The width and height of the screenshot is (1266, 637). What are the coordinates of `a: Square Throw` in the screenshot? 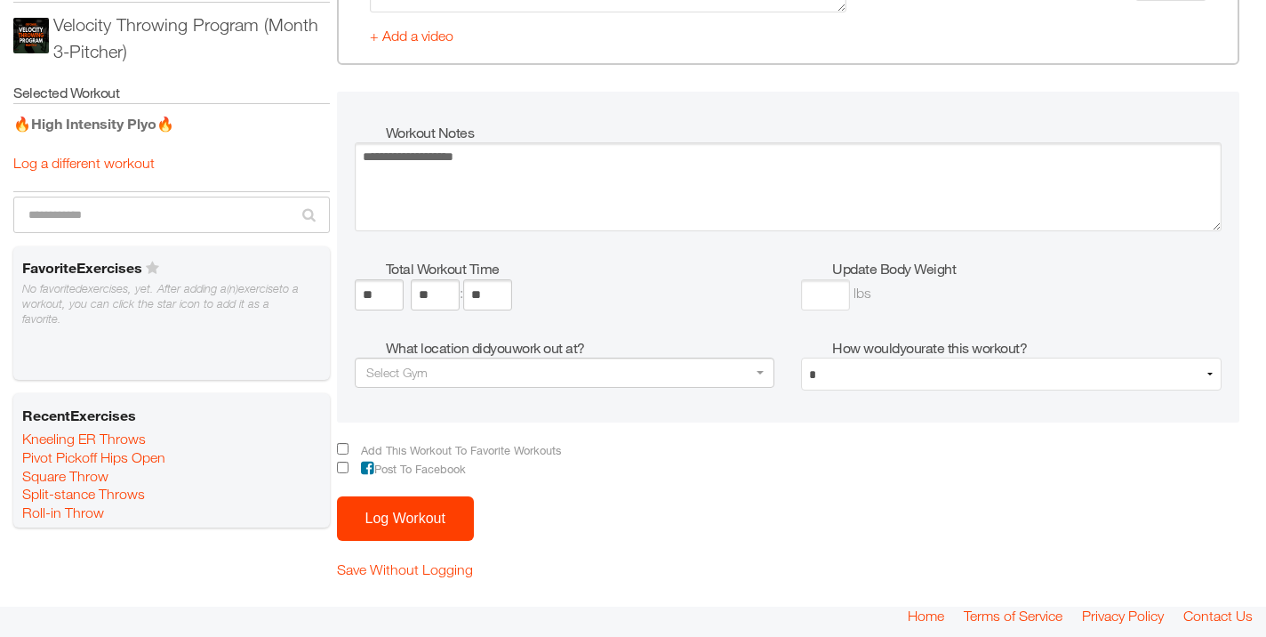 It's located at (65, 476).